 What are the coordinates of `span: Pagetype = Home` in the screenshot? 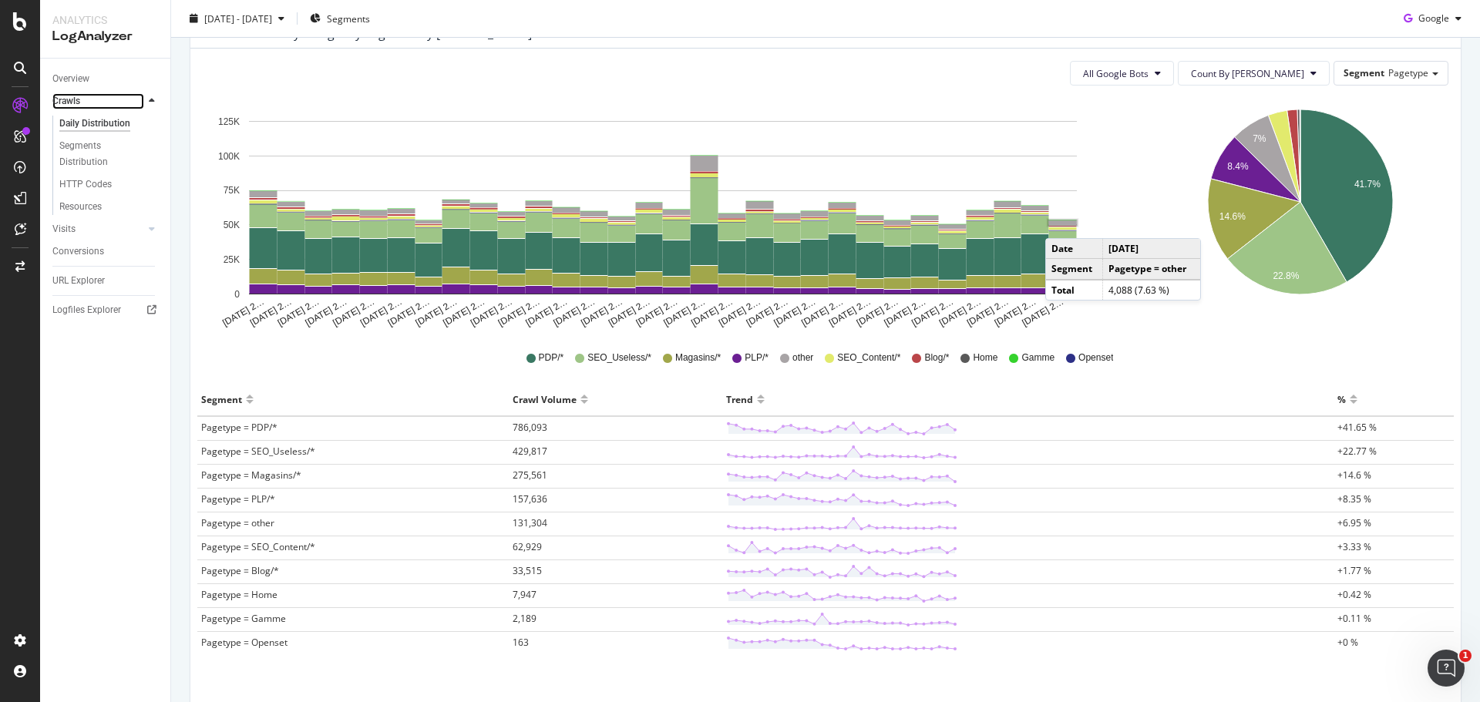 It's located at (239, 594).